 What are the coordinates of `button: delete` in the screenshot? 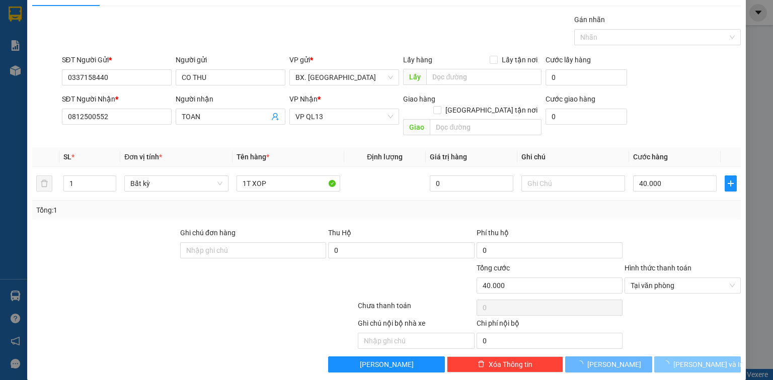 It's located at (44, 184).